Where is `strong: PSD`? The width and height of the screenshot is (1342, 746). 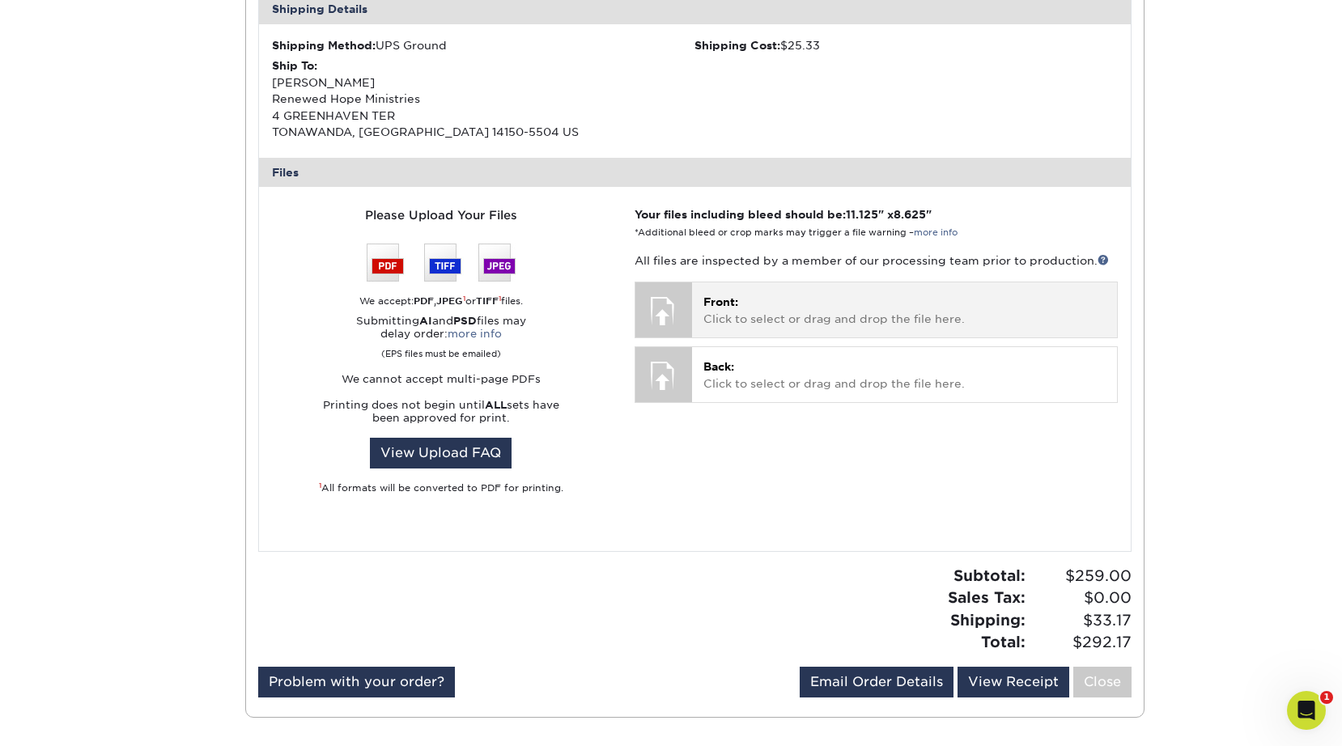 strong: PSD is located at coordinates (465, 321).